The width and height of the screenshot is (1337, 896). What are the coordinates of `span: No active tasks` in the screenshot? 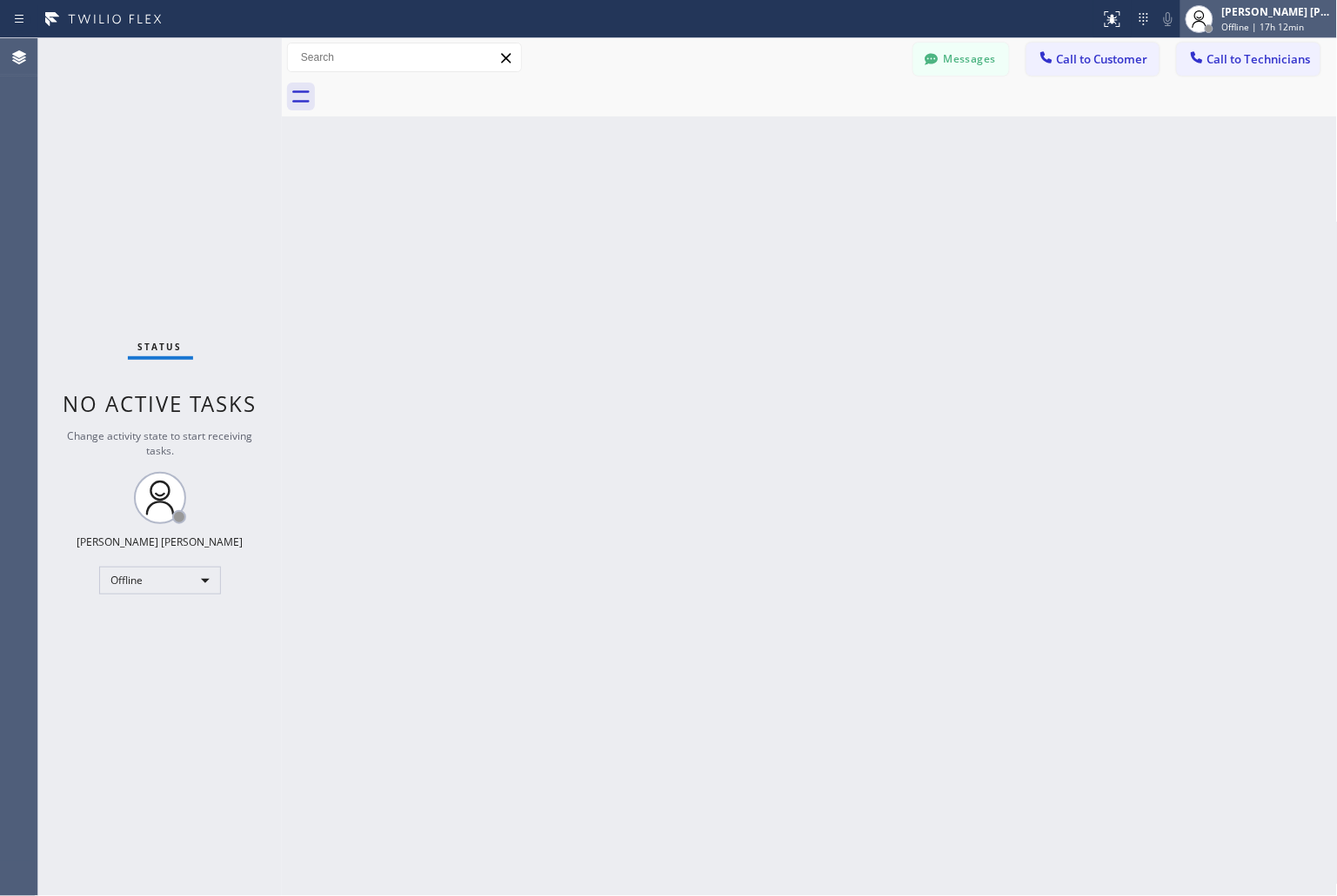 It's located at (160, 403).